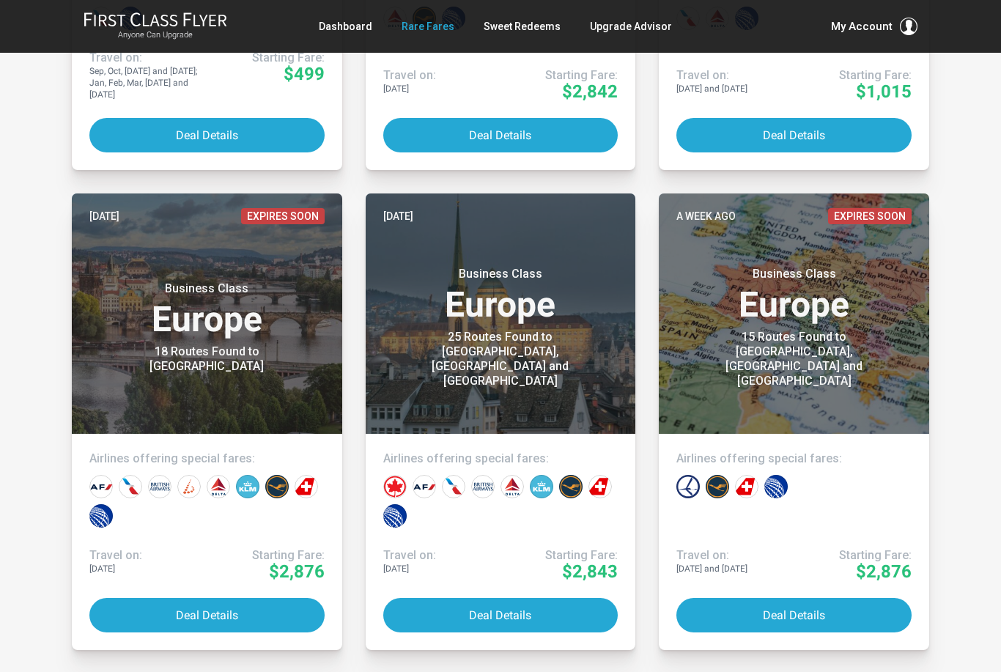 Image resolution: width=1001 pixels, height=672 pixels. What do you see at coordinates (155, 19) in the screenshot?
I see `img: First Class Flyer` at bounding box center [155, 19].